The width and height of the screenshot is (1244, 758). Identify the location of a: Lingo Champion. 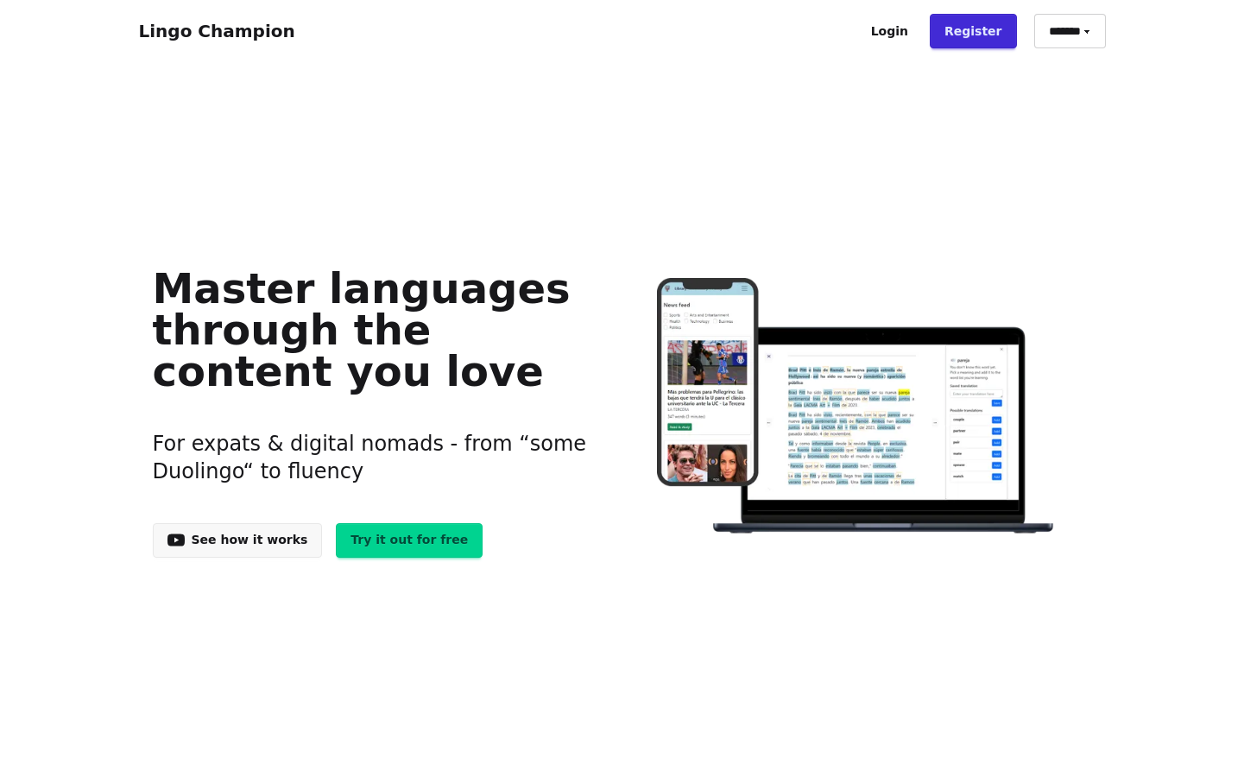
(217, 31).